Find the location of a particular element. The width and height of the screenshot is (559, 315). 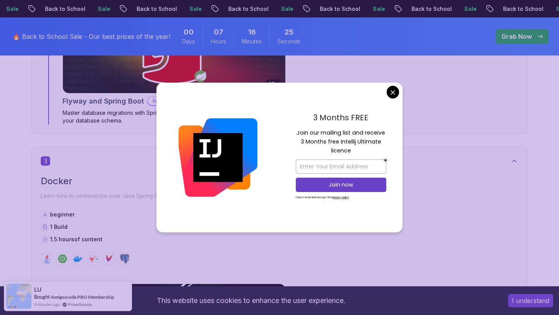

span: 9 minutes ago is located at coordinates (47, 304).